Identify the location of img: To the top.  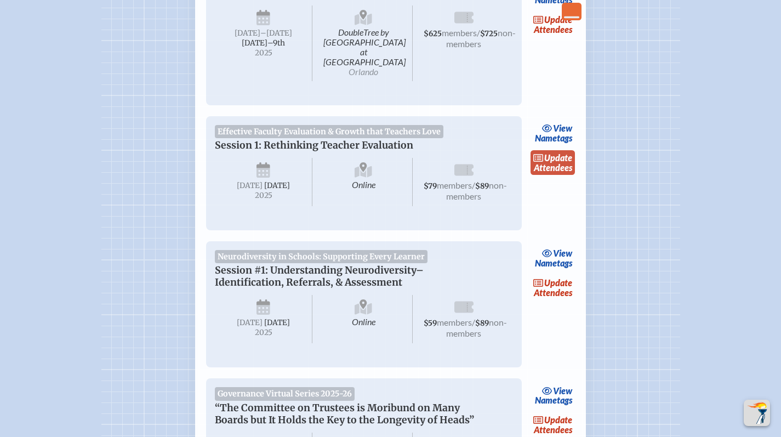
(757, 413).